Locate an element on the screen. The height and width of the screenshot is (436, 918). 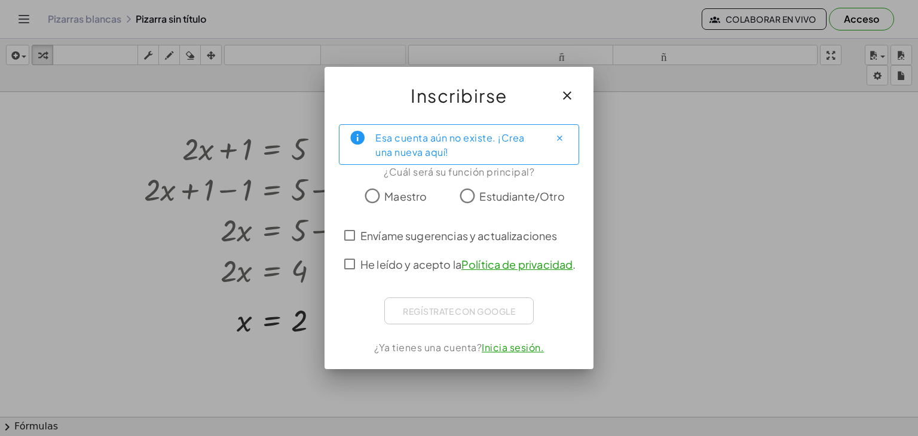
a: Política de privacidad is located at coordinates (517, 264).